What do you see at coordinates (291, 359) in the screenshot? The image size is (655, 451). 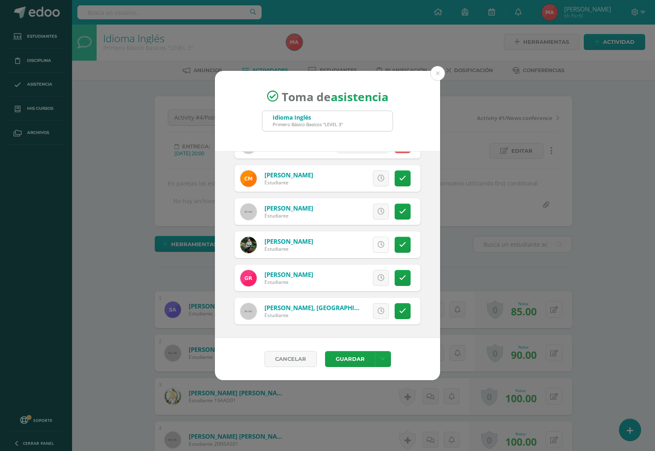 I see `a: Cancelar` at bounding box center [291, 359].